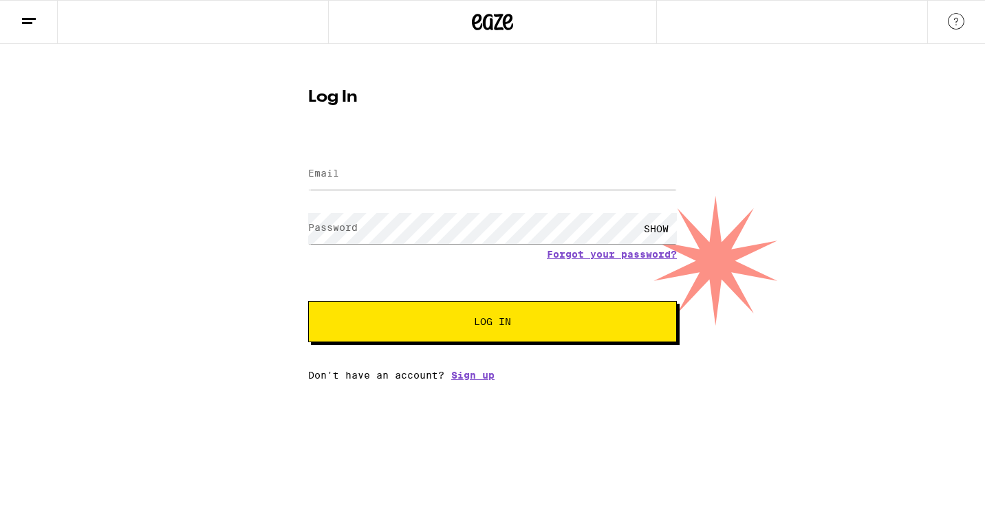 The width and height of the screenshot is (985, 514). What do you see at coordinates (492, 322) in the screenshot?
I see `button: Log In` at bounding box center [492, 322].